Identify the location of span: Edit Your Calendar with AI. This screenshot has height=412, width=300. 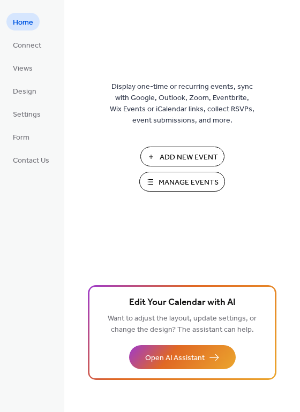
(182, 303).